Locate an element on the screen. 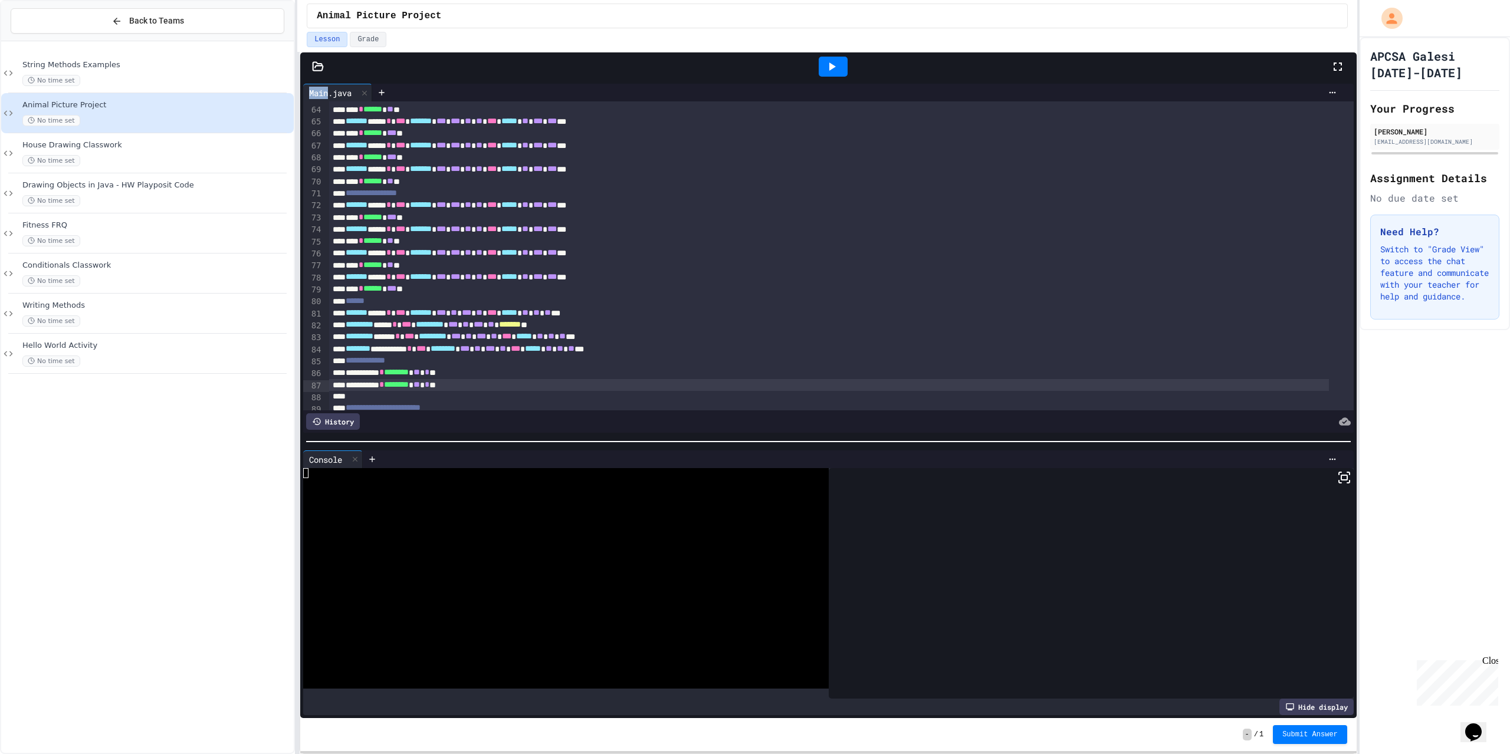 This screenshot has width=1510, height=754. p: Switch to "Grade View" to access the chat feature and communicate with your teacher for help and ... is located at coordinates (1434, 273).